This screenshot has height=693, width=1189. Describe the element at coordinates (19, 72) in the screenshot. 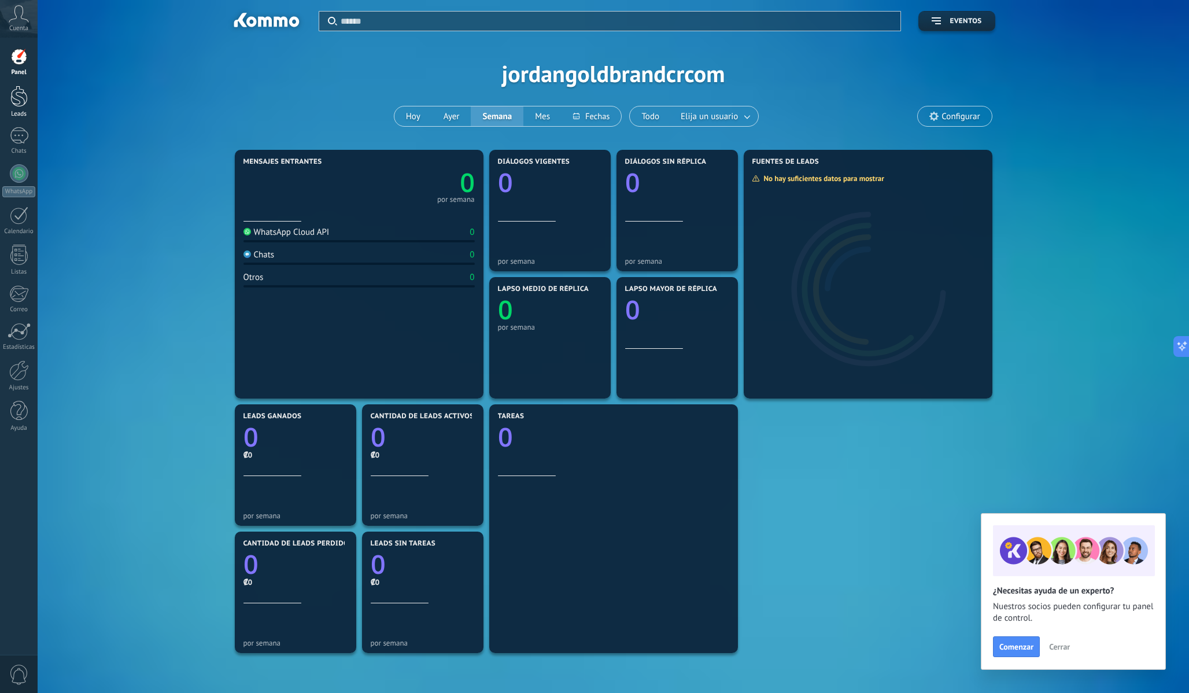

I see `div: Panel` at that location.